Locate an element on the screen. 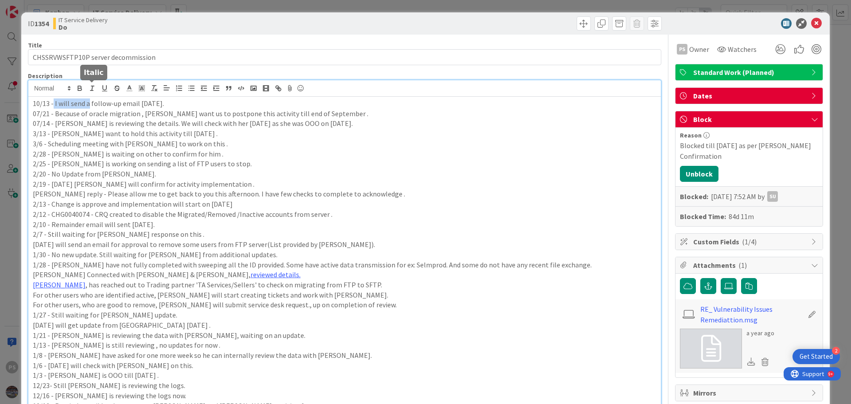 Image resolution: width=851 pixels, height=404 pixels. div: Download is located at coordinates (751, 362).